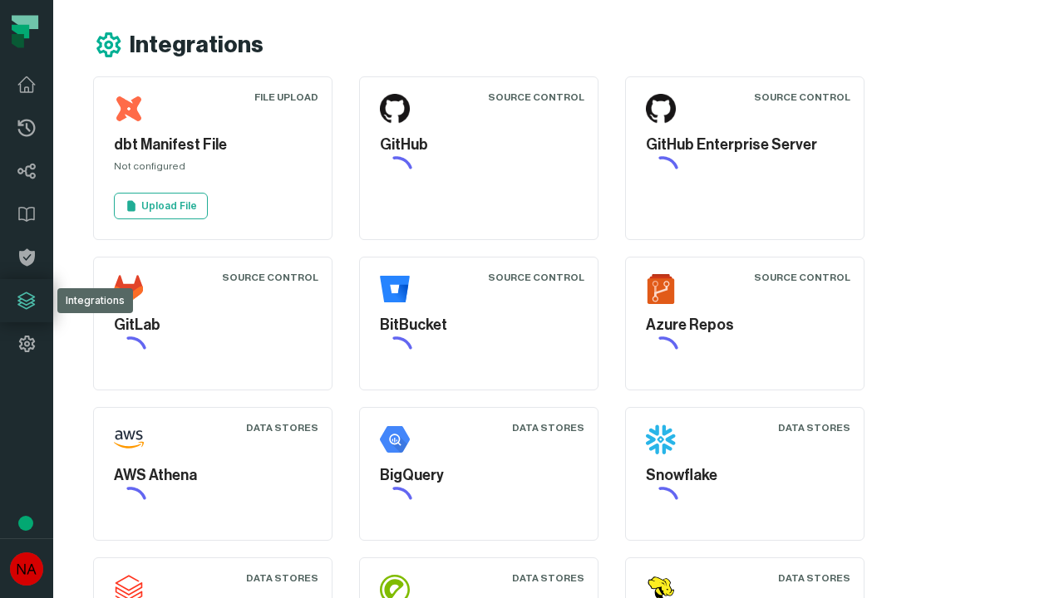 This screenshot has width=1064, height=598. I want to click on img: BitBucket, so click(395, 289).